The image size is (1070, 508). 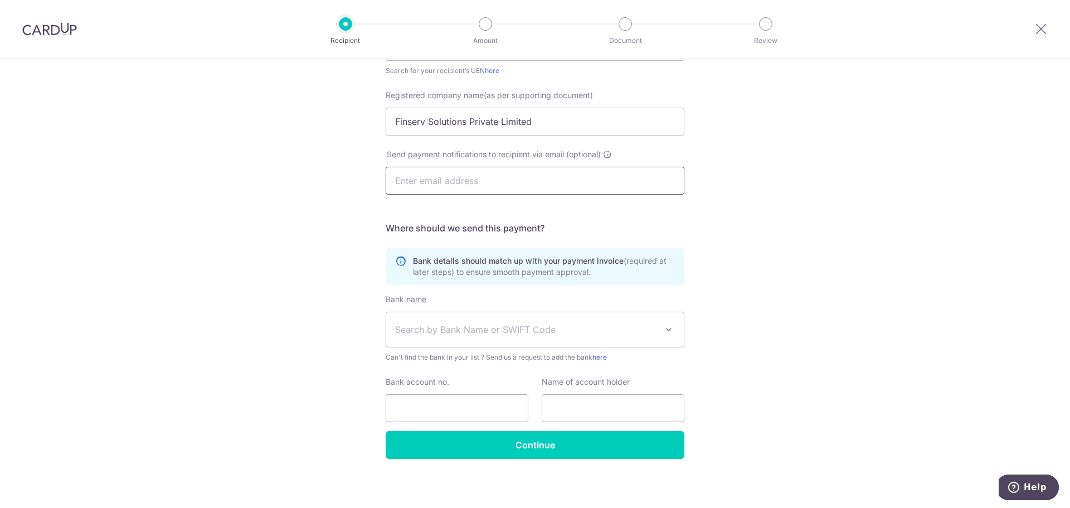 What do you see at coordinates (535, 357) in the screenshot?
I see `span: Can't find the bank in your list ? Send us a request to add the bank` at bounding box center [535, 357].